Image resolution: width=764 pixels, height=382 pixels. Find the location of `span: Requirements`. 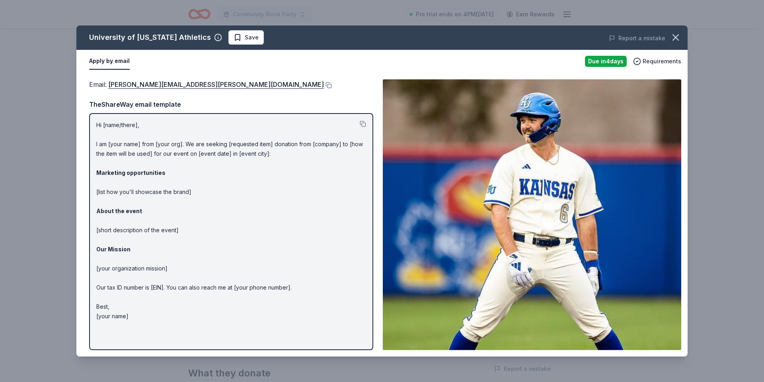

span: Requirements is located at coordinates (662, 61).